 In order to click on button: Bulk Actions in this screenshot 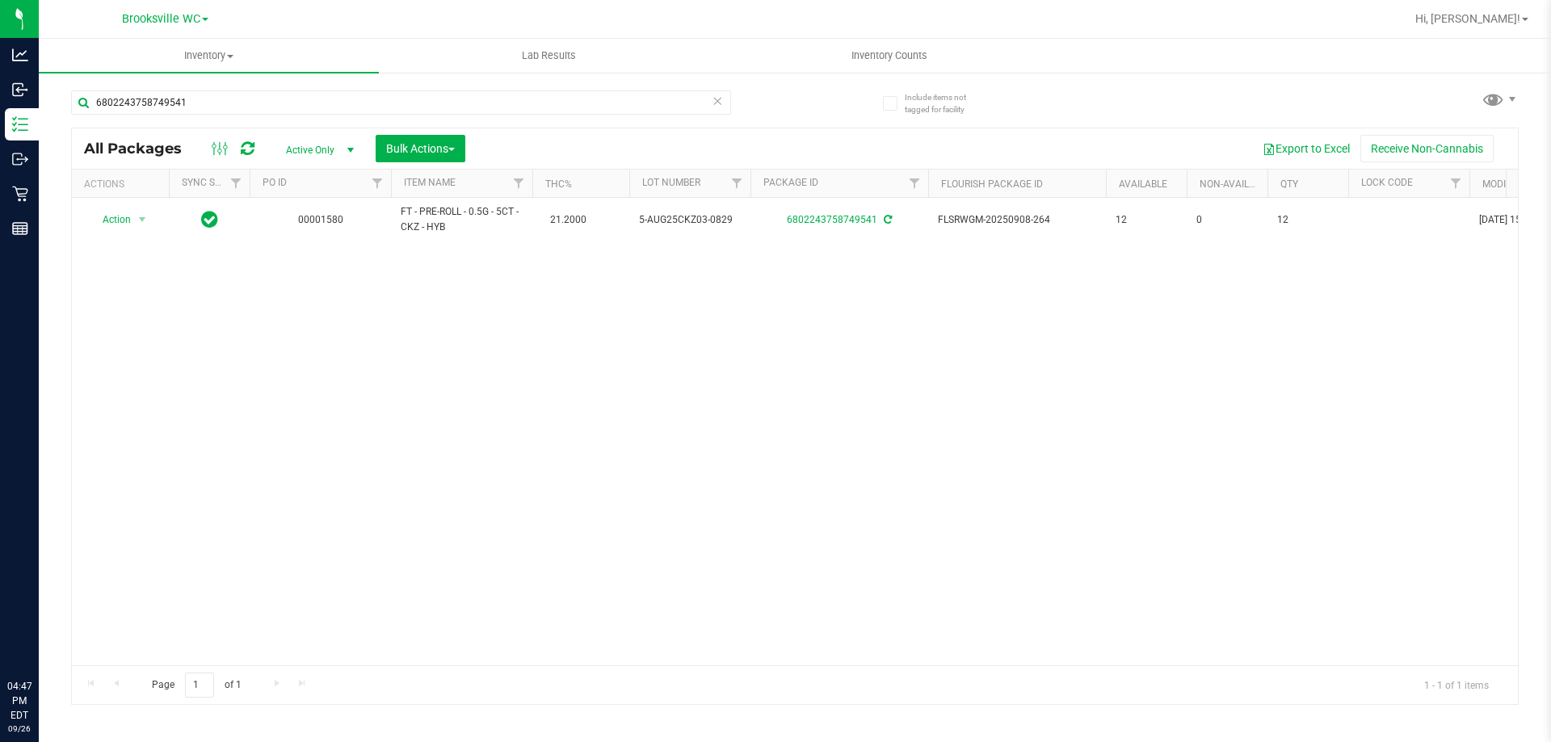, I will do `click(420, 149)`.